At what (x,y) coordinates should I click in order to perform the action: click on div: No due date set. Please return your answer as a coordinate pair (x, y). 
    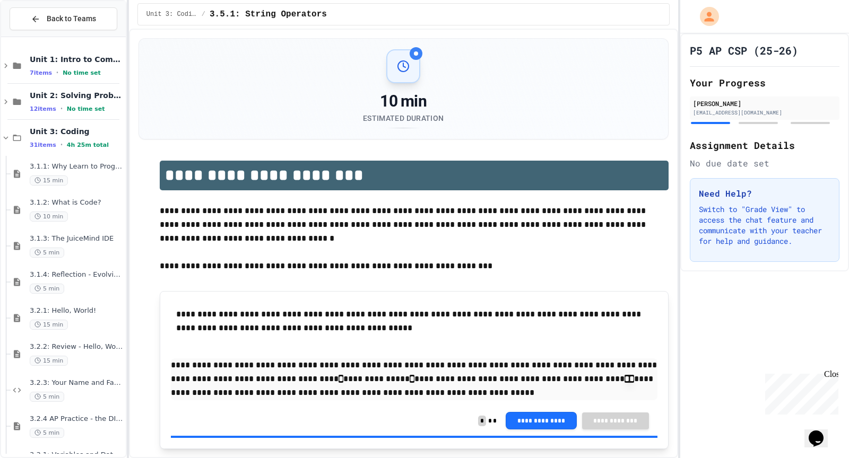
    Looking at the image, I should click on (765, 163).